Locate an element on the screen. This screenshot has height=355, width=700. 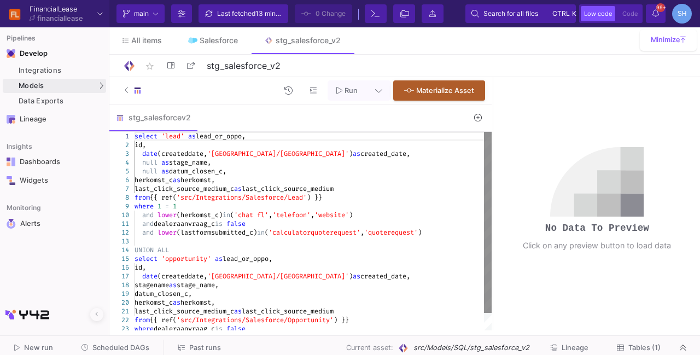
span: datum_closen_c, is located at coordinates (197, 171).